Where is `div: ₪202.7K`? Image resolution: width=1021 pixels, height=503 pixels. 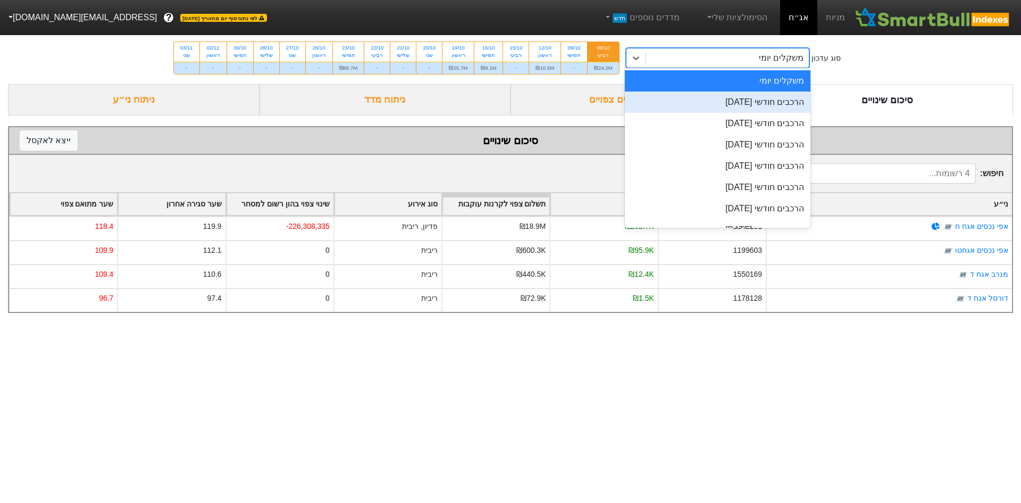 div: ₪202.7K is located at coordinates (639, 226).